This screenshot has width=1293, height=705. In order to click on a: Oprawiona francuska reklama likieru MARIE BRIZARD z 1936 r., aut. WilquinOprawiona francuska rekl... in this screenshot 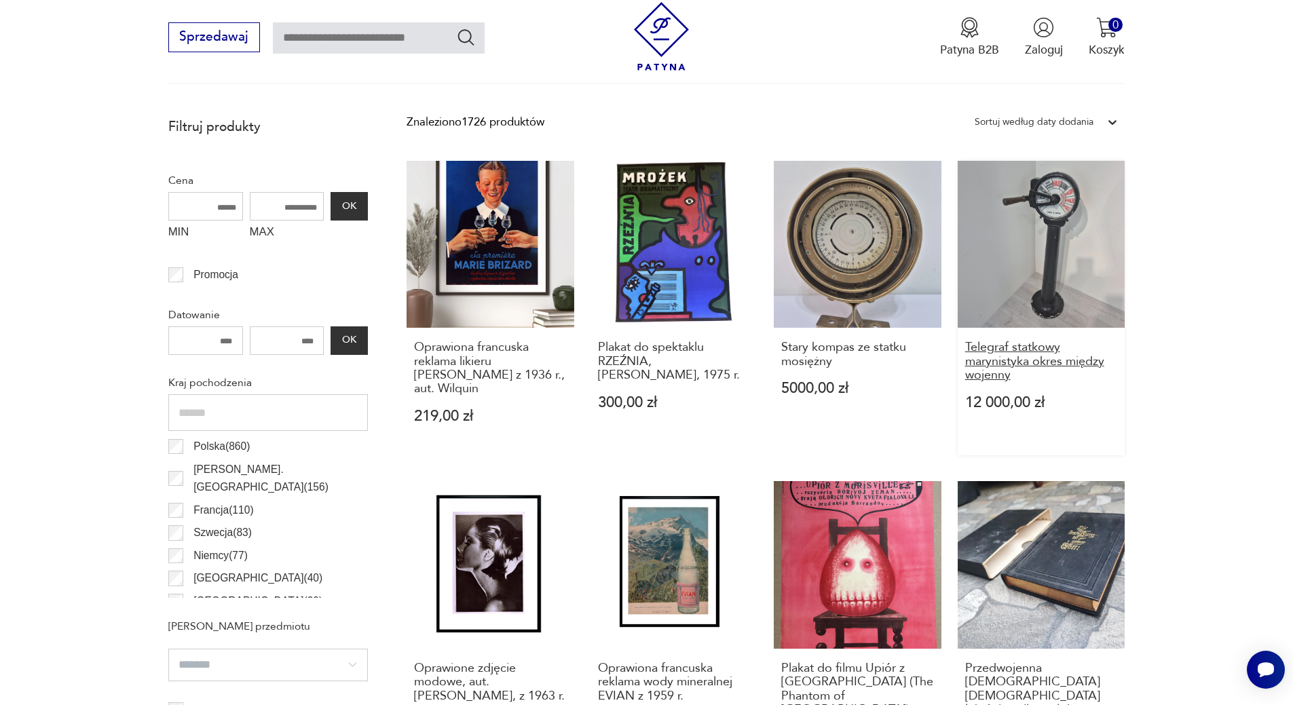, I will do `click(490, 308)`.